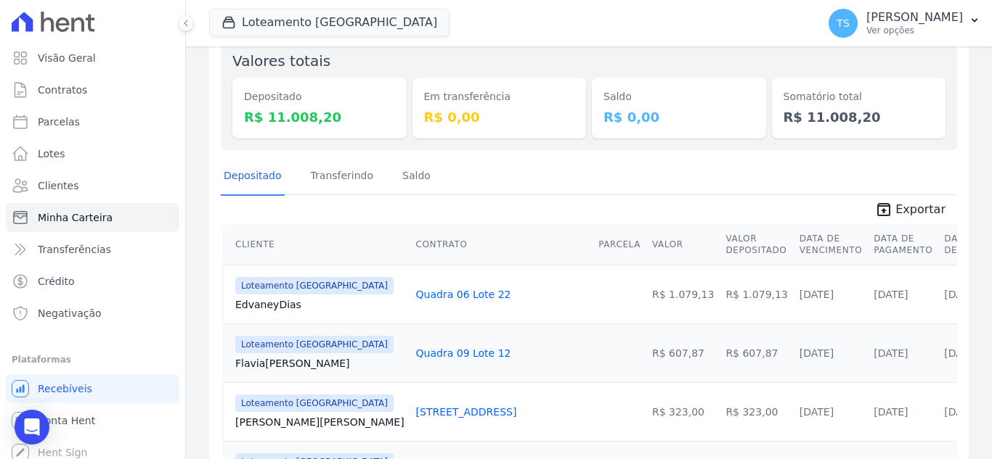 The height and width of the screenshot is (459, 992). I want to click on span: Exportar, so click(920, 210).